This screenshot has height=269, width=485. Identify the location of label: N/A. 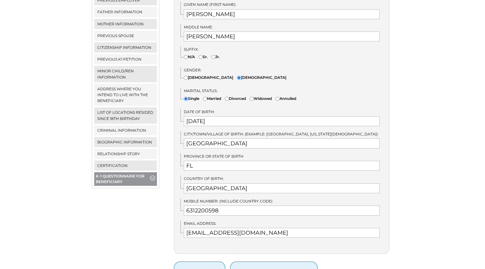
(189, 57).